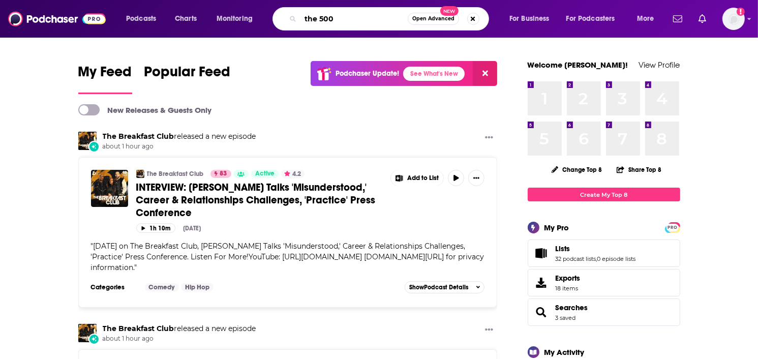 The image size is (758, 359). Describe the element at coordinates (434, 74) in the screenshot. I see `a: See What's New` at that location.